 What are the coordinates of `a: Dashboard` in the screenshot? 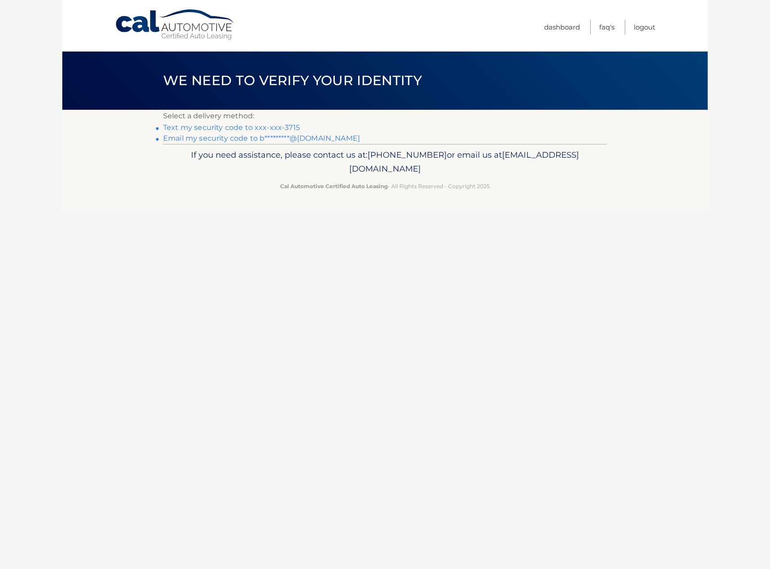 It's located at (562, 27).